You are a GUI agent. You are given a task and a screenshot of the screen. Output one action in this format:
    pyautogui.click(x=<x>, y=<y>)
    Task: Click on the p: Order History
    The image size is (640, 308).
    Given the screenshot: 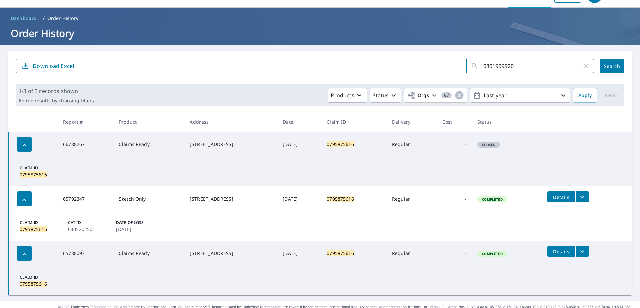 What is the action you would take?
    pyautogui.click(x=63, y=18)
    